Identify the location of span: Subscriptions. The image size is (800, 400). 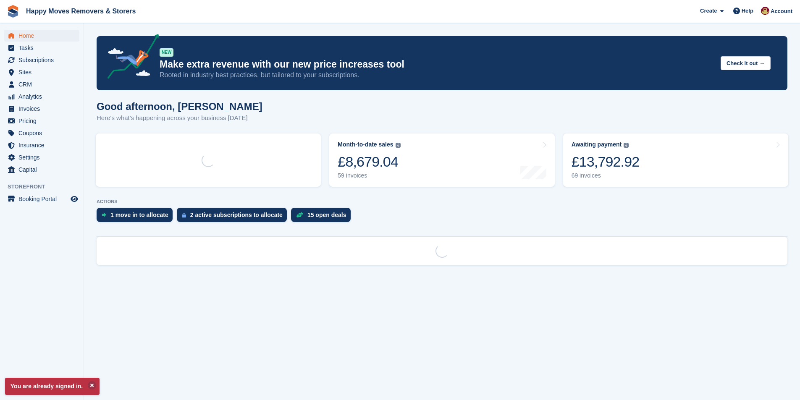
(44, 60).